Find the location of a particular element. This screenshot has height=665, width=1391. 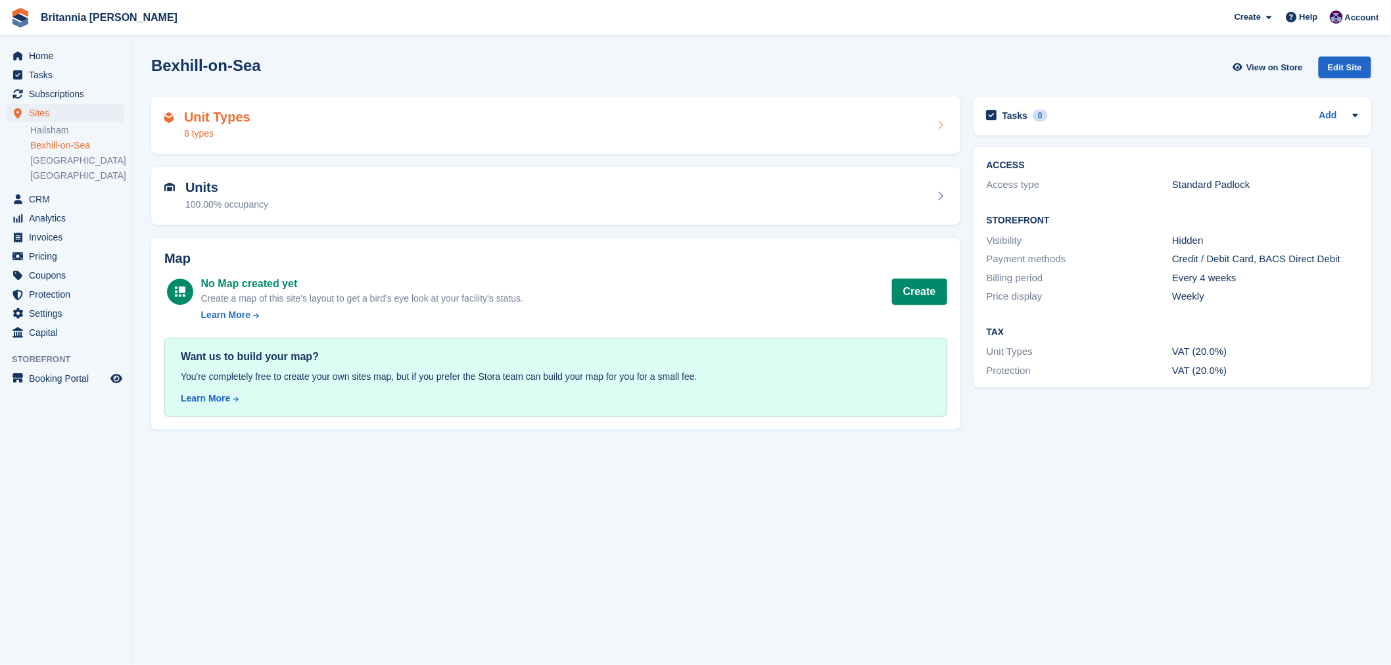

div: Hidden is located at coordinates (1265, 241).